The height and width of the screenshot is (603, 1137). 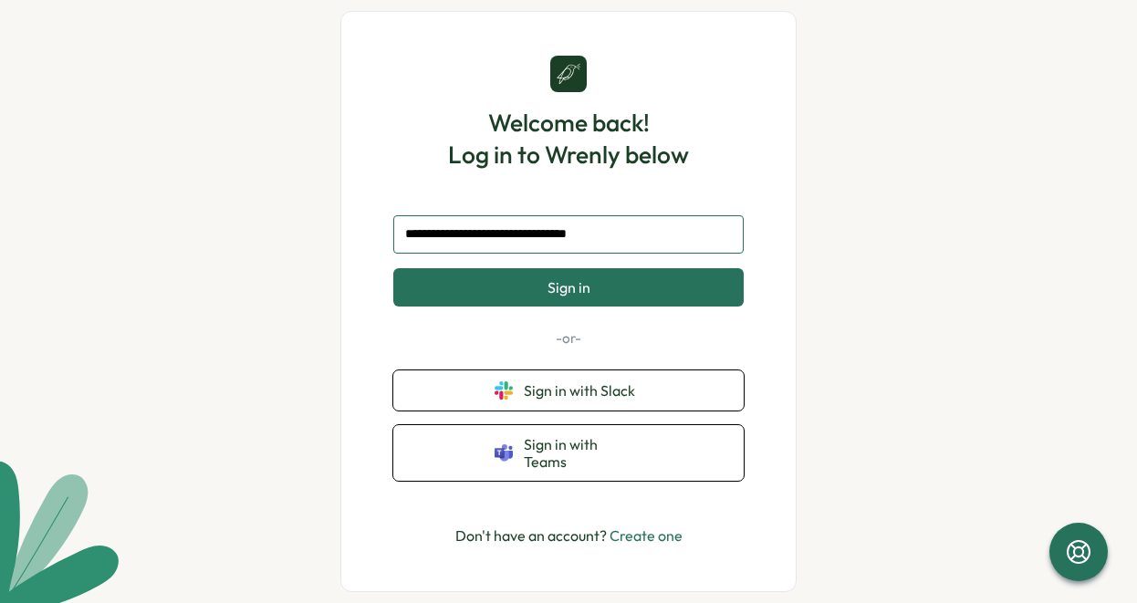 I want to click on button: Sign in with Teams, so click(x=568, y=453).